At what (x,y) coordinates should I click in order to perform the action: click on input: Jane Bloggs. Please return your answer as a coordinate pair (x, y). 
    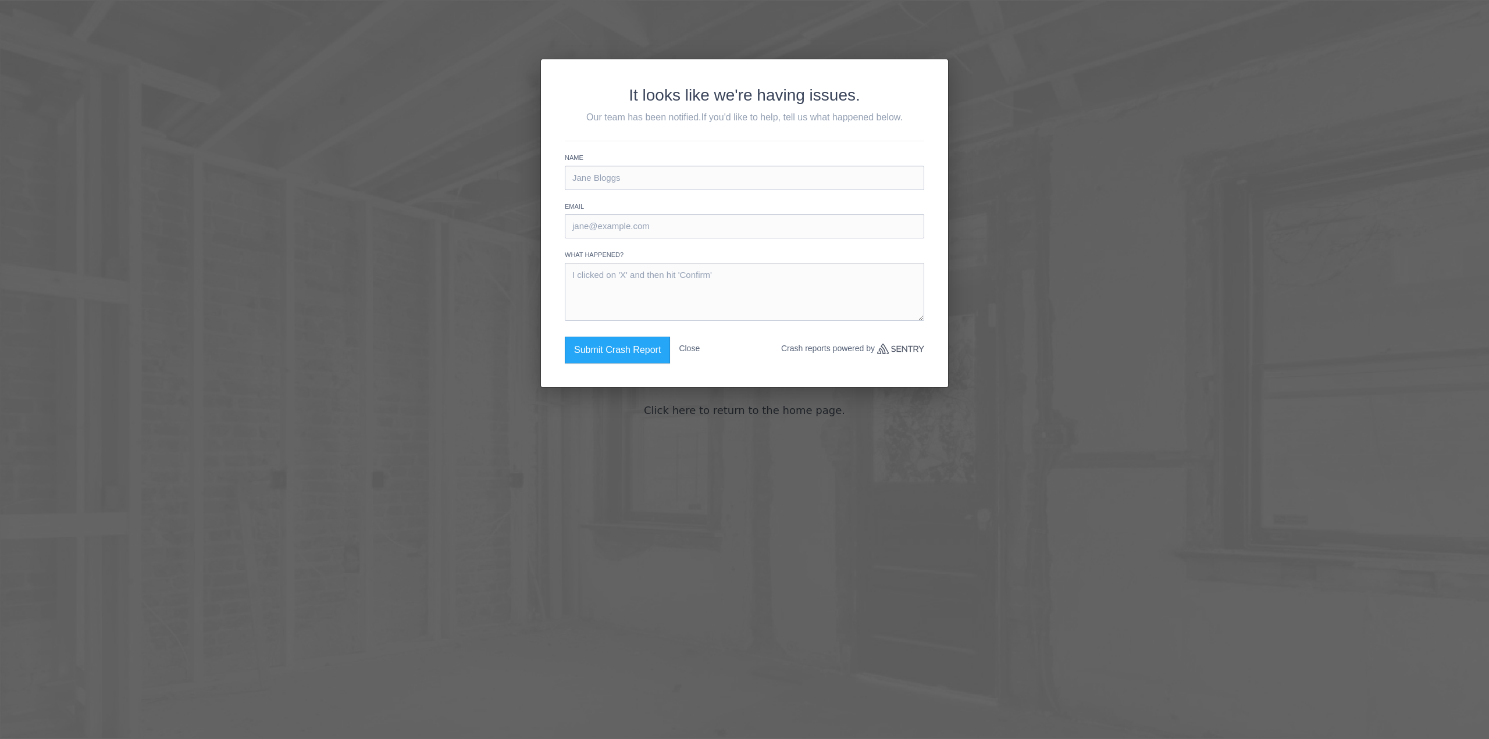
    Looking at the image, I should click on (745, 178).